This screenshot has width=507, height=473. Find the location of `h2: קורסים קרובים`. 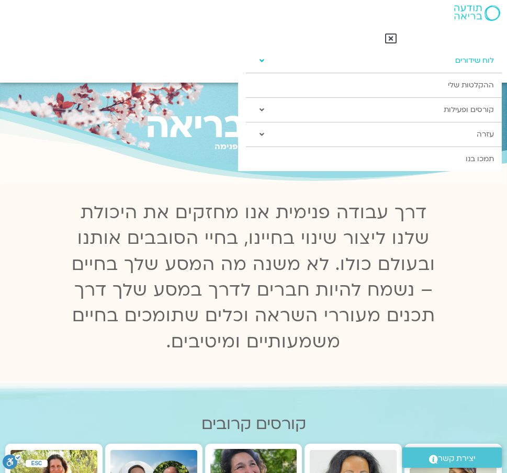

h2: קורסים קרובים is located at coordinates (253, 424).